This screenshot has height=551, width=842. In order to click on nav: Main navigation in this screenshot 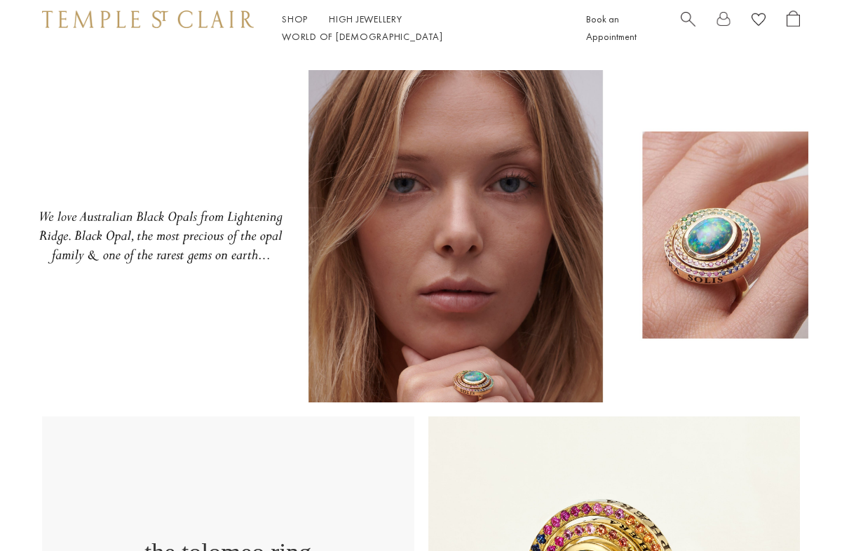, I will do `click(418, 28)`.